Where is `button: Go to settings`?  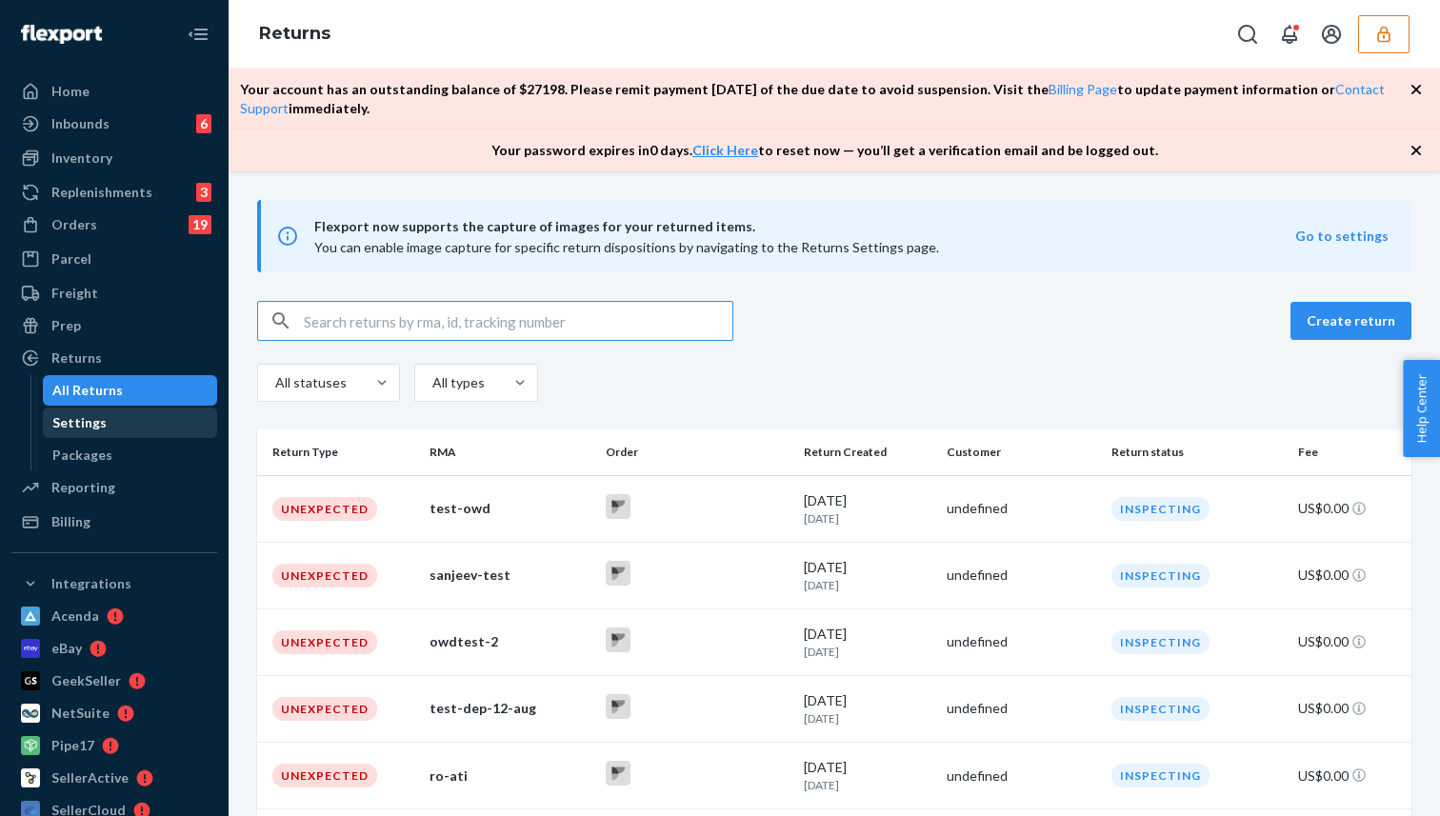 button: Go to settings is located at coordinates (1342, 236).